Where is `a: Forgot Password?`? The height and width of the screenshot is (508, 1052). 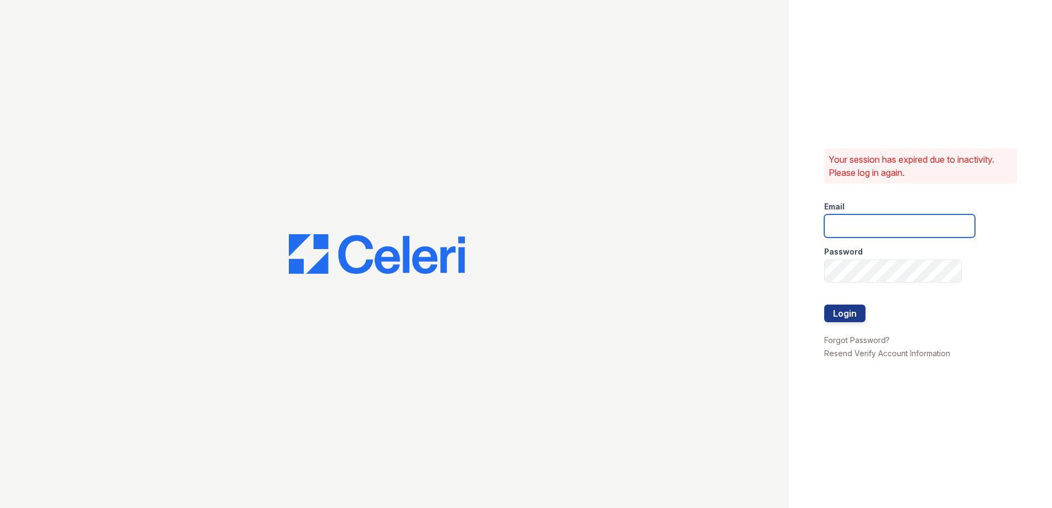 a: Forgot Password? is located at coordinates (857, 340).